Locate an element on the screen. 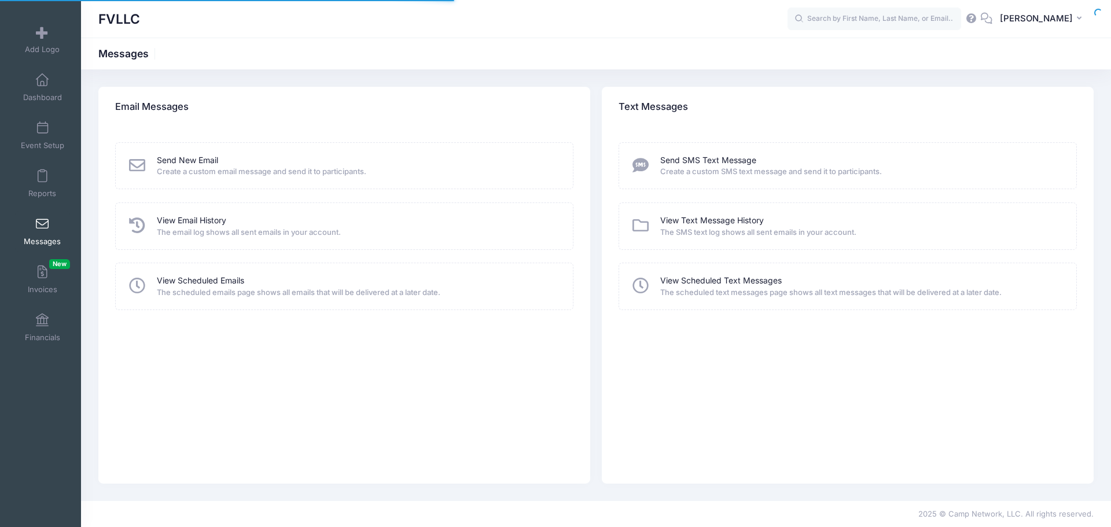 The width and height of the screenshot is (1111, 527). h1: Messages is located at coordinates (128, 53).